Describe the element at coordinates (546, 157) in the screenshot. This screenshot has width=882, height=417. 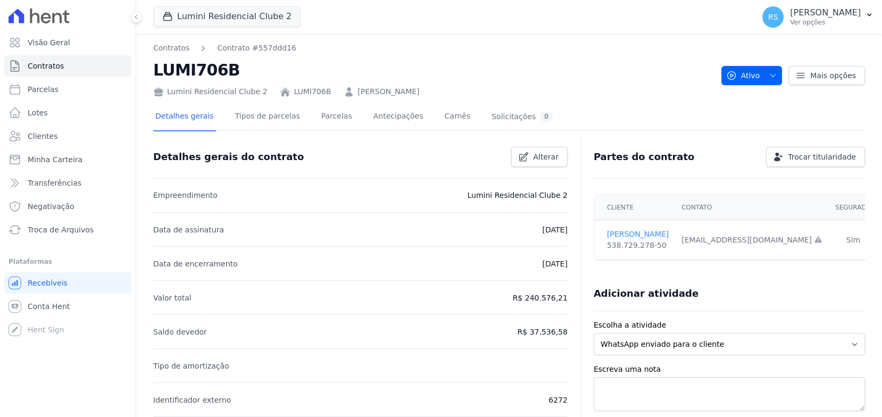
I see `span: Alterar` at that location.